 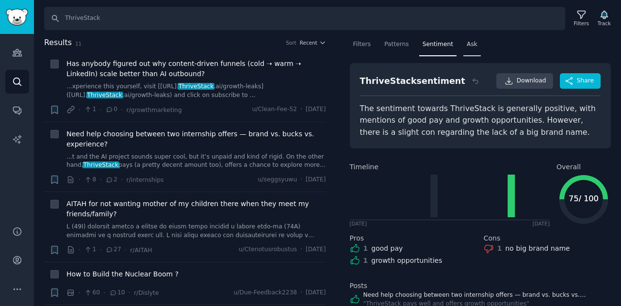 What do you see at coordinates (78, 44) in the screenshot?
I see `span: 11` at bounding box center [78, 44].